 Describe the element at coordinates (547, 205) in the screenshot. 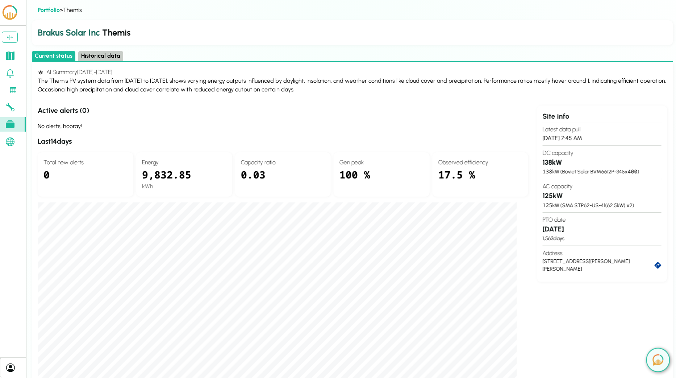

I see `span: 125` at that location.